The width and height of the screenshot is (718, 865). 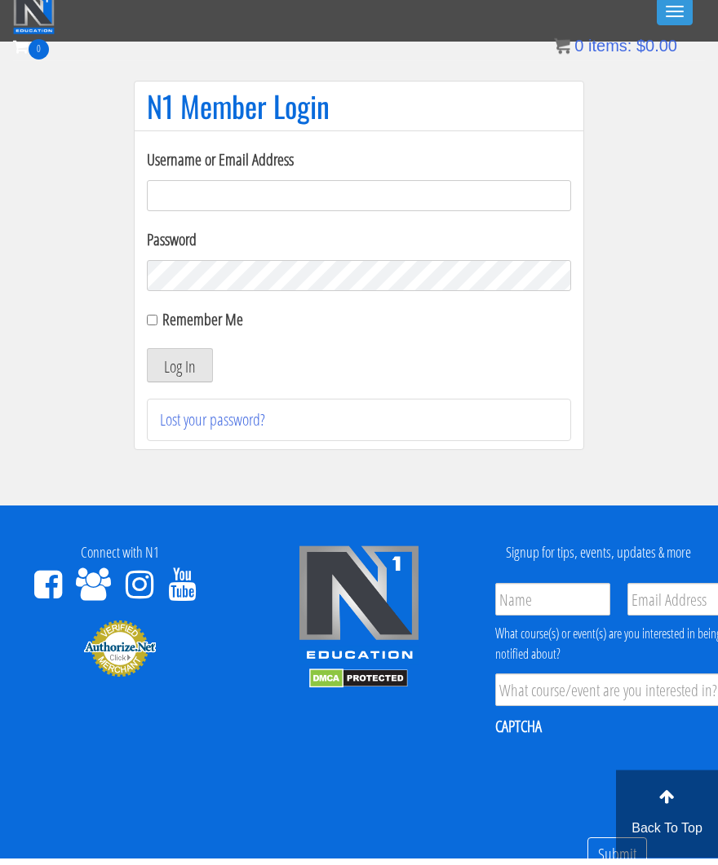 What do you see at coordinates (202, 326) in the screenshot?
I see `label: Remember Me` at bounding box center [202, 326].